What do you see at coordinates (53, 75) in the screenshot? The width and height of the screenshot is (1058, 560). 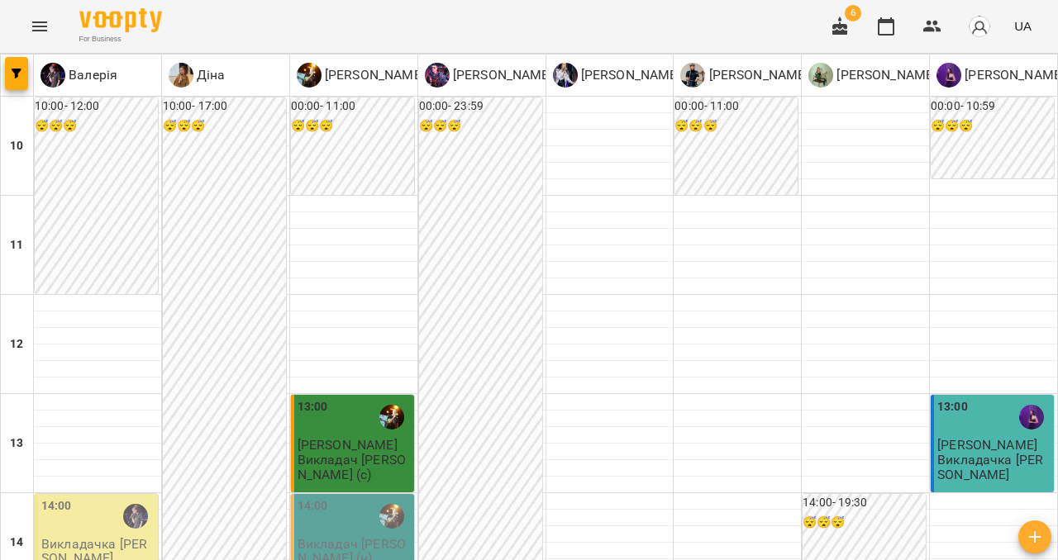 I see `img: В` at bounding box center [53, 75].